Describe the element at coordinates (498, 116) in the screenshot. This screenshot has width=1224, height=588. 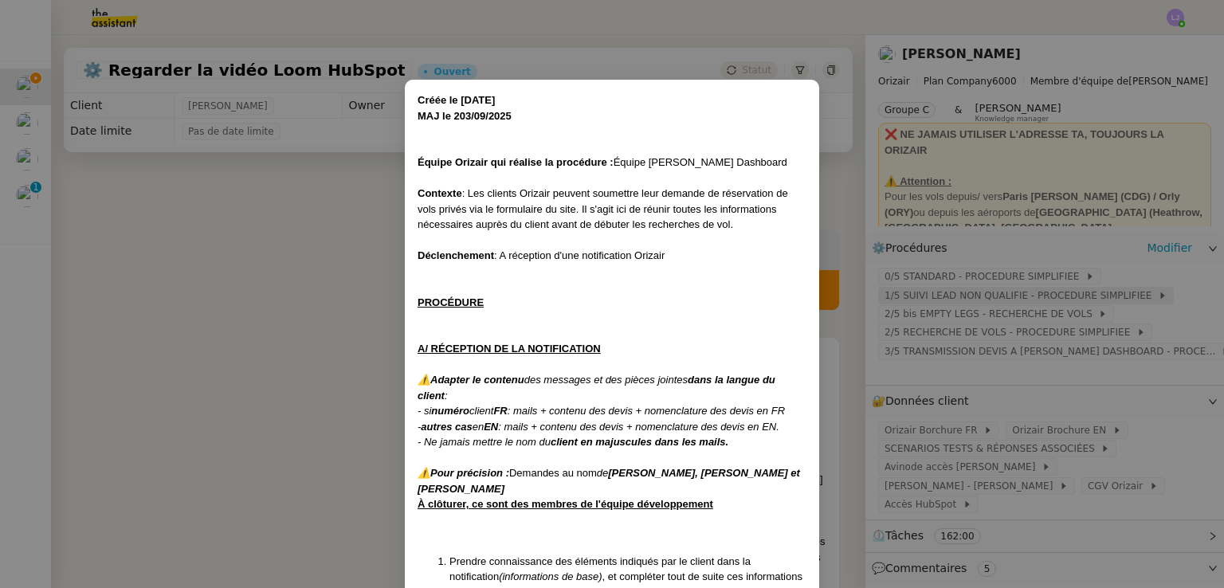
I see `strong: /2025` at that location.